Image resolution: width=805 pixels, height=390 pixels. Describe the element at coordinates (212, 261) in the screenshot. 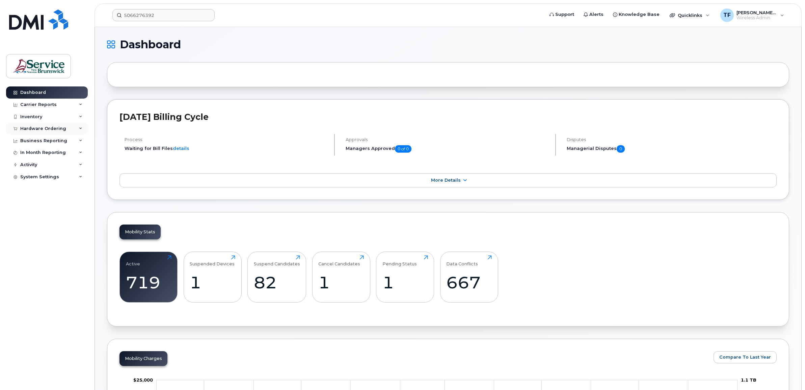

I see `div: Suspended Devices` at that location.